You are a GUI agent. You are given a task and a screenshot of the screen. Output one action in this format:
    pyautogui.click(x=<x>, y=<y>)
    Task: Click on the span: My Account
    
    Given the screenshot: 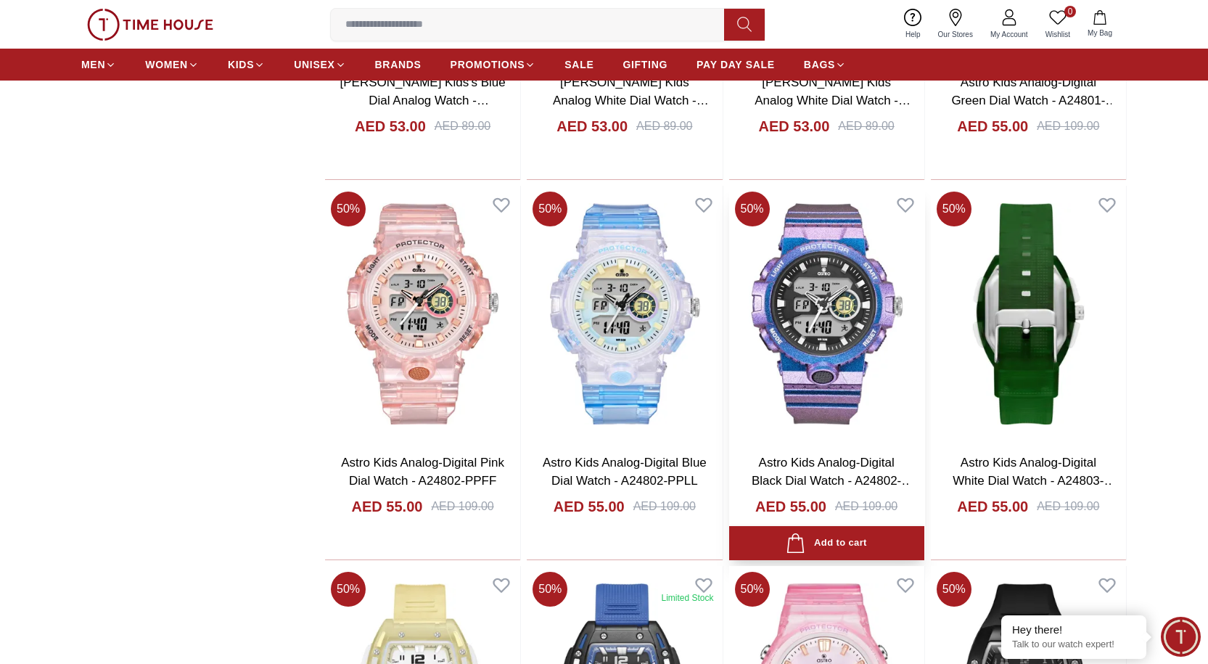 What is the action you would take?
    pyautogui.click(x=1009, y=34)
    